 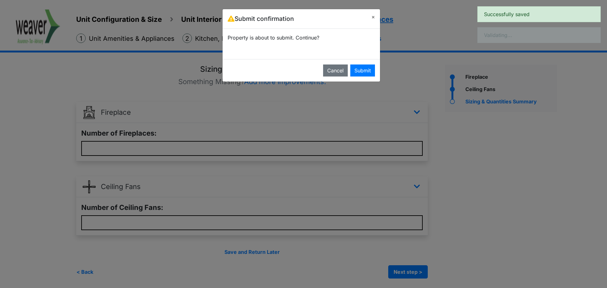 What do you see at coordinates (261, 19) in the screenshot?
I see `h5: Submit confirmation` at bounding box center [261, 19].